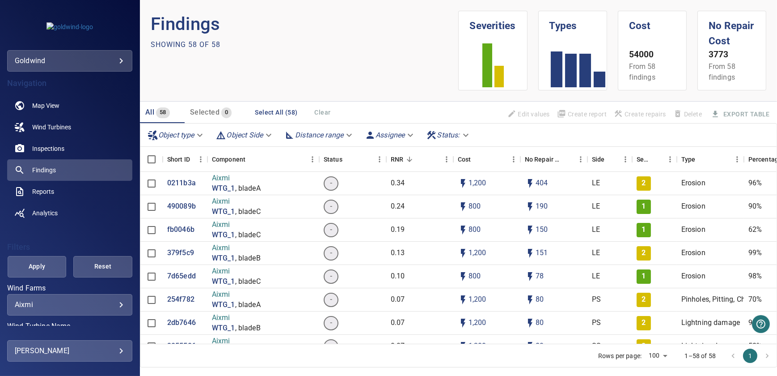 The image size is (777, 376). I want to click on div: RNR, so click(420, 159).